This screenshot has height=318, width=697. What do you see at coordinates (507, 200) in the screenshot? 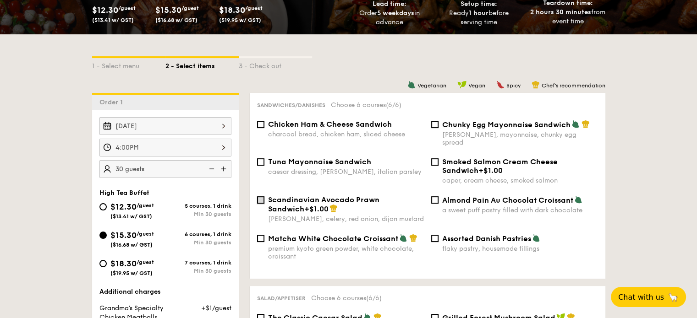
I see `span: Almond Pain Au Chocolat Croissant` at bounding box center [507, 200].